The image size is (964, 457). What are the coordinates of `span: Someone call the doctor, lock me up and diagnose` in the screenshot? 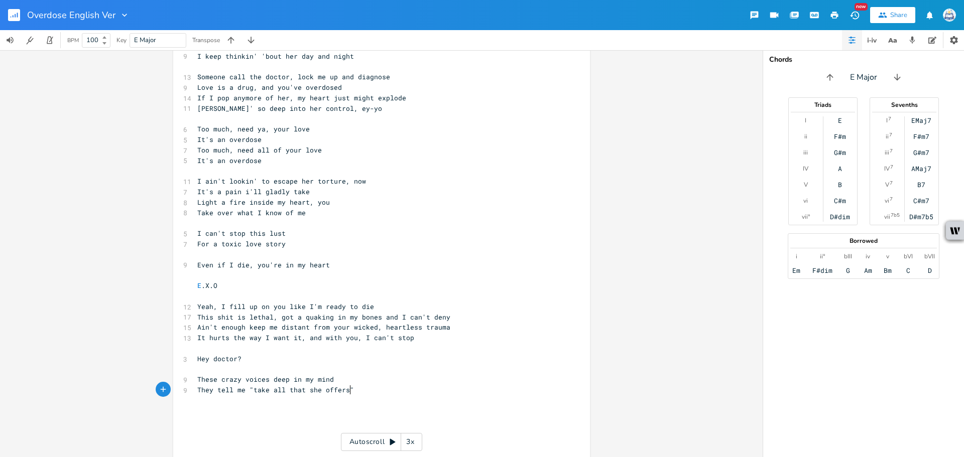 It's located at (294, 77).